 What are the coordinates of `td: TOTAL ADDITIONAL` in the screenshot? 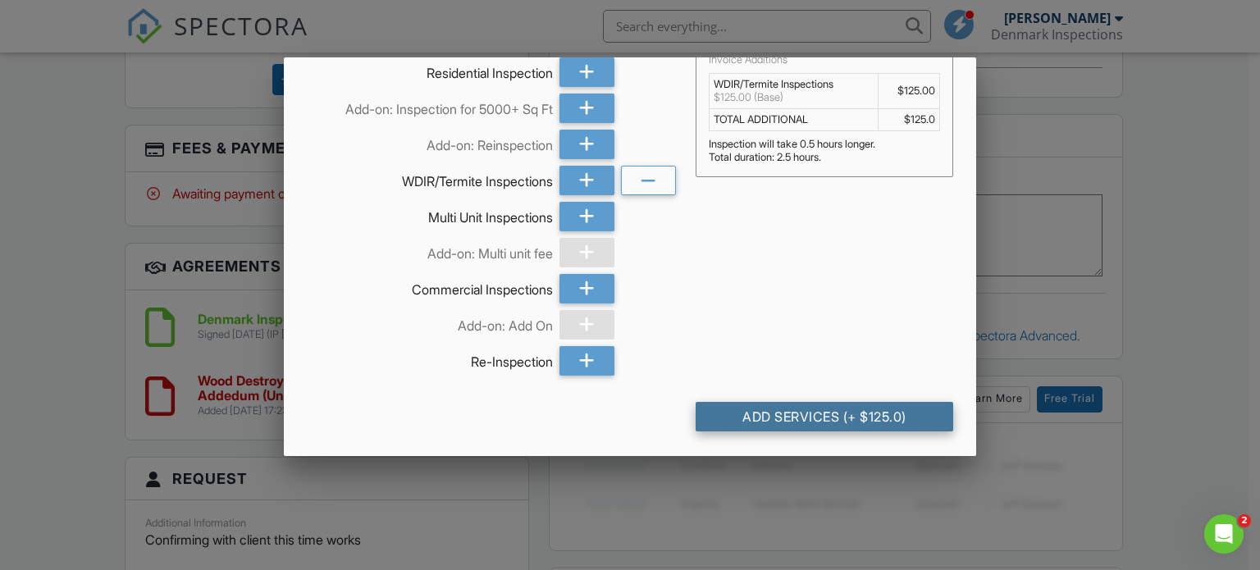 It's located at (793, 119).